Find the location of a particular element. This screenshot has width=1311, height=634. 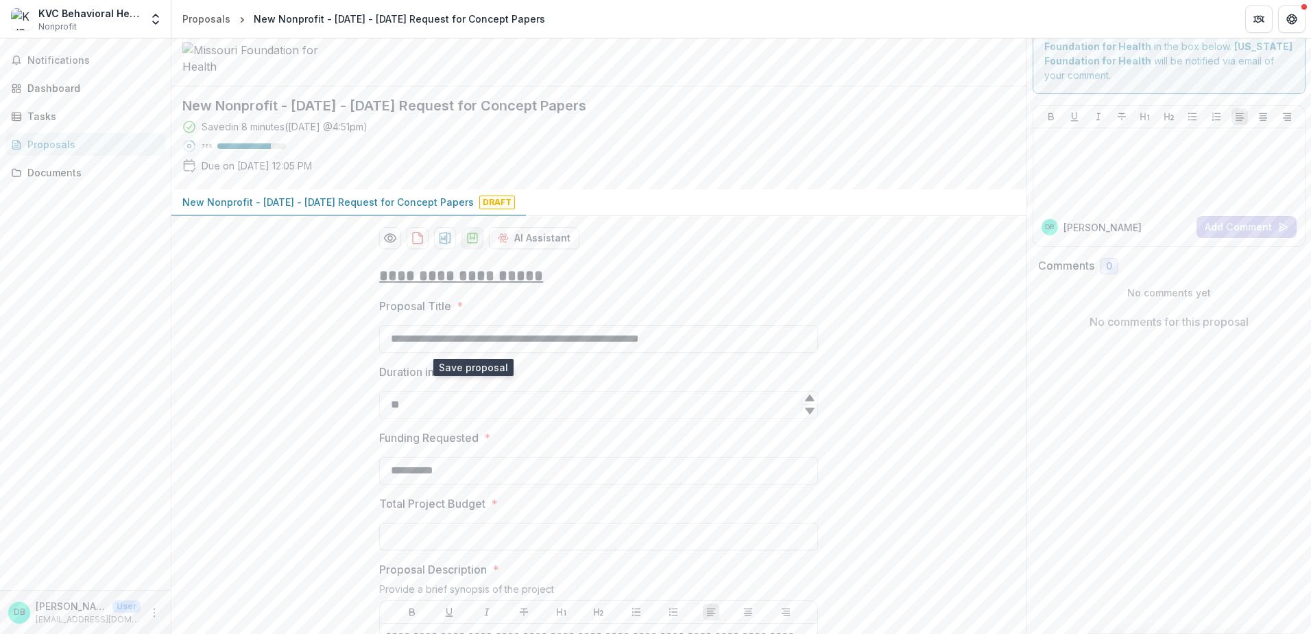

a: Documents is located at coordinates (85, 172).